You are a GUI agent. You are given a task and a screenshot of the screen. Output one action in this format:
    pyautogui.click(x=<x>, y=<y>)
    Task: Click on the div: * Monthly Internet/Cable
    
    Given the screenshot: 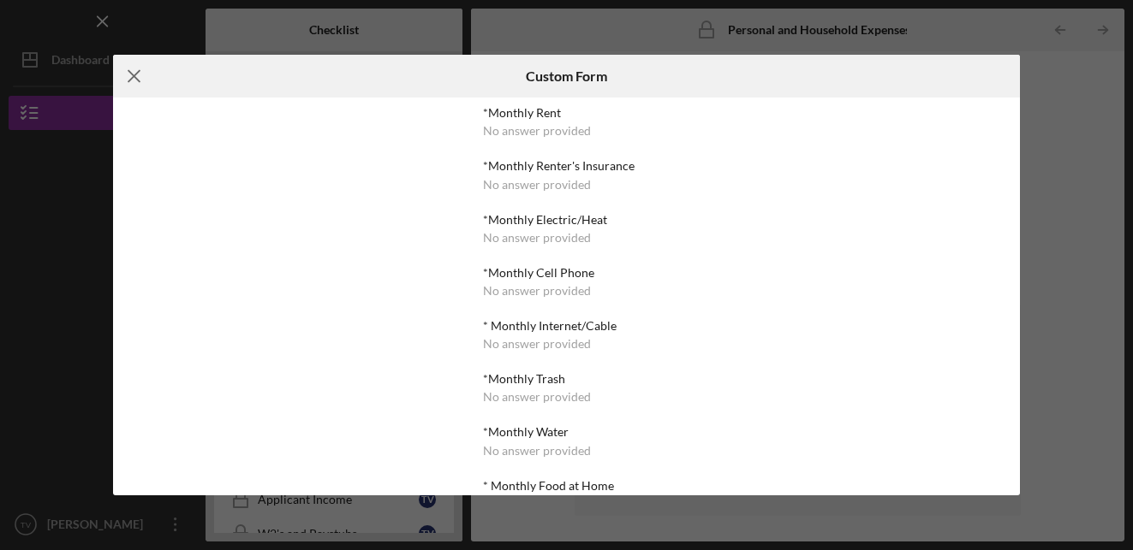 What is the action you would take?
    pyautogui.click(x=566, y=326)
    